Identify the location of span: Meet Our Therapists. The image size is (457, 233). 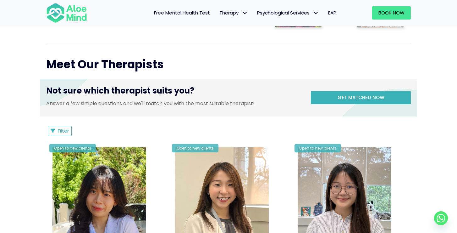
(105, 64).